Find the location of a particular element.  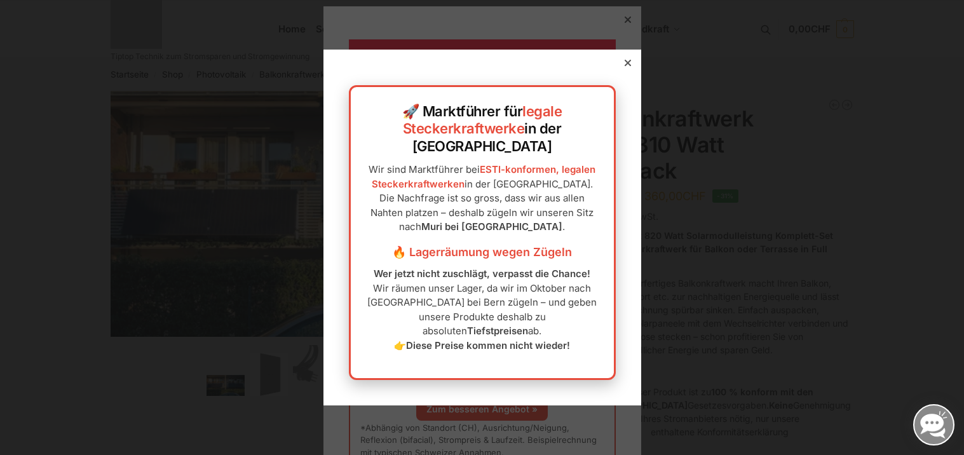

strong: Wer jetzt nicht zuschlägt, verpasst die Chance! is located at coordinates (482, 273).